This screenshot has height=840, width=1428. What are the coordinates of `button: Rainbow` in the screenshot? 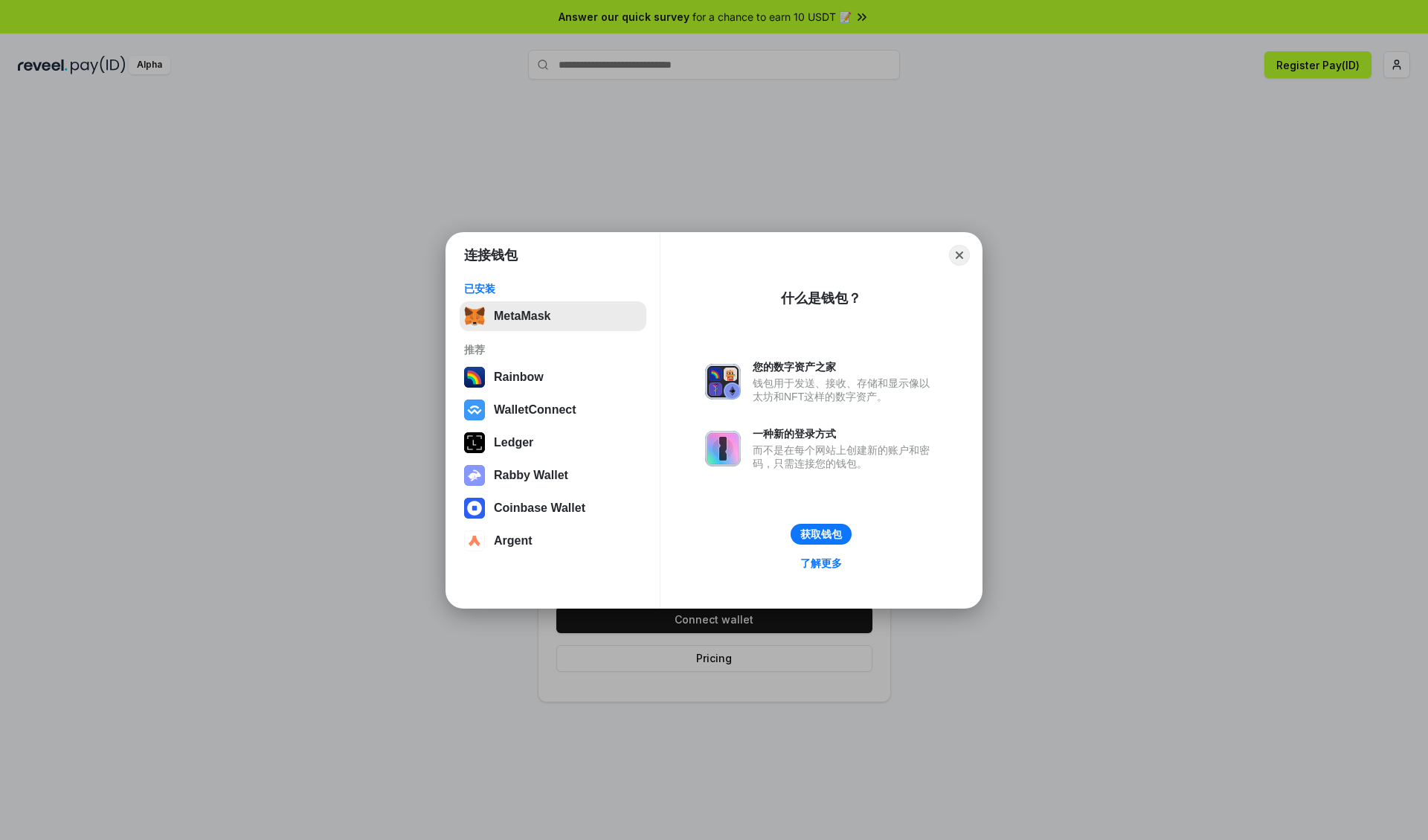 It's located at (552, 378).